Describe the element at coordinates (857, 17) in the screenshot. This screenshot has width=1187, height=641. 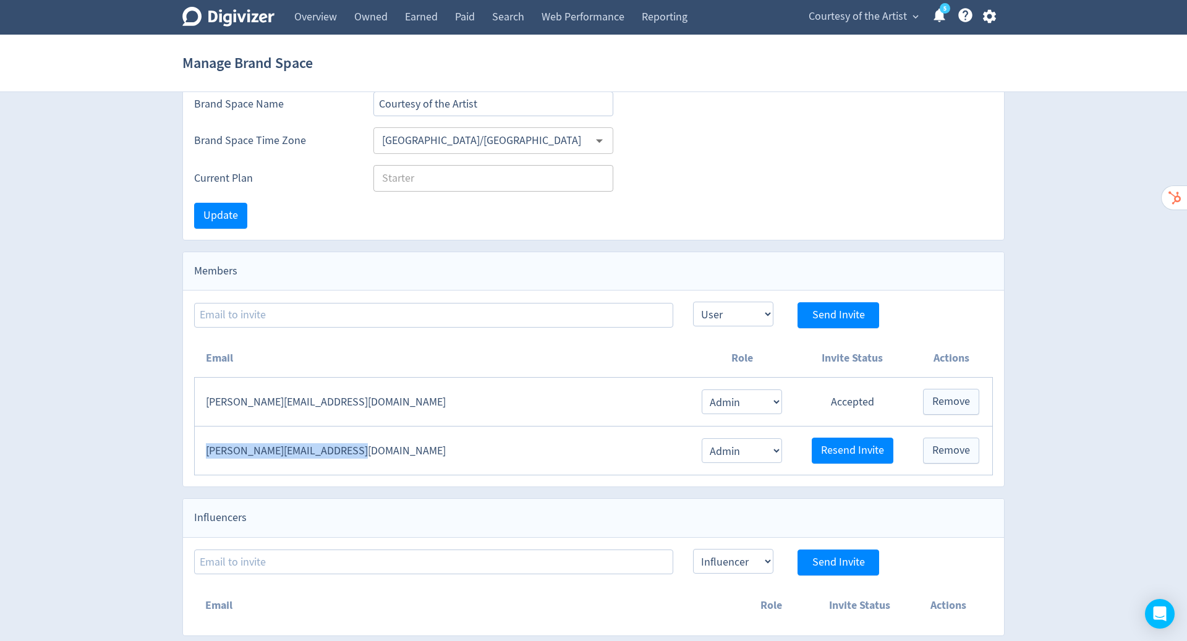
I see `span: Courtesy of the Artist` at that location.